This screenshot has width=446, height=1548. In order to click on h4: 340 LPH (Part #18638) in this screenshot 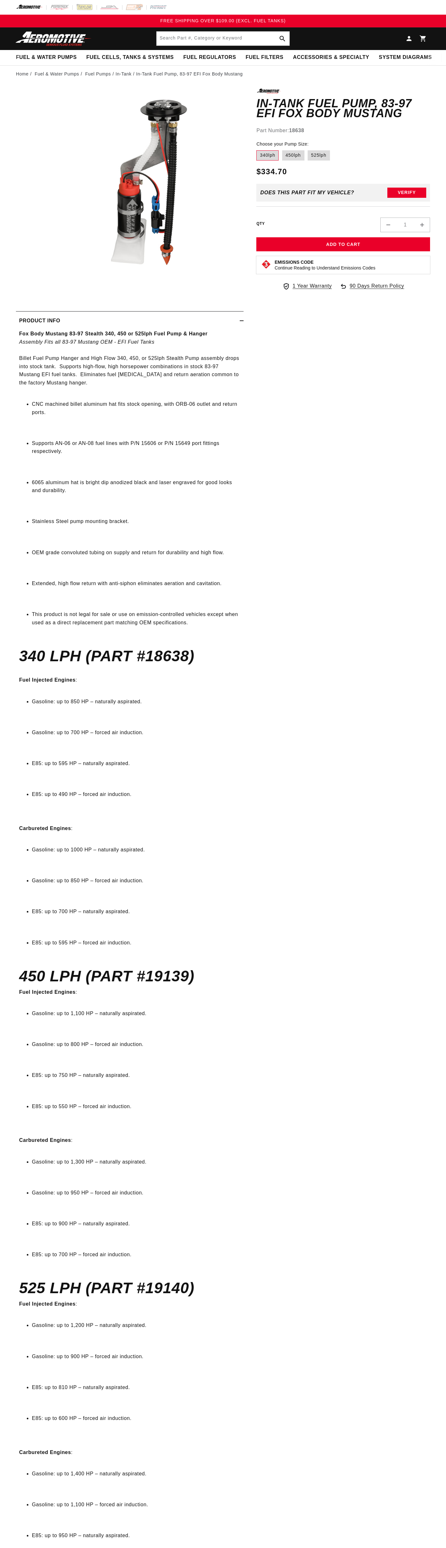, I will do `click(130, 656)`.